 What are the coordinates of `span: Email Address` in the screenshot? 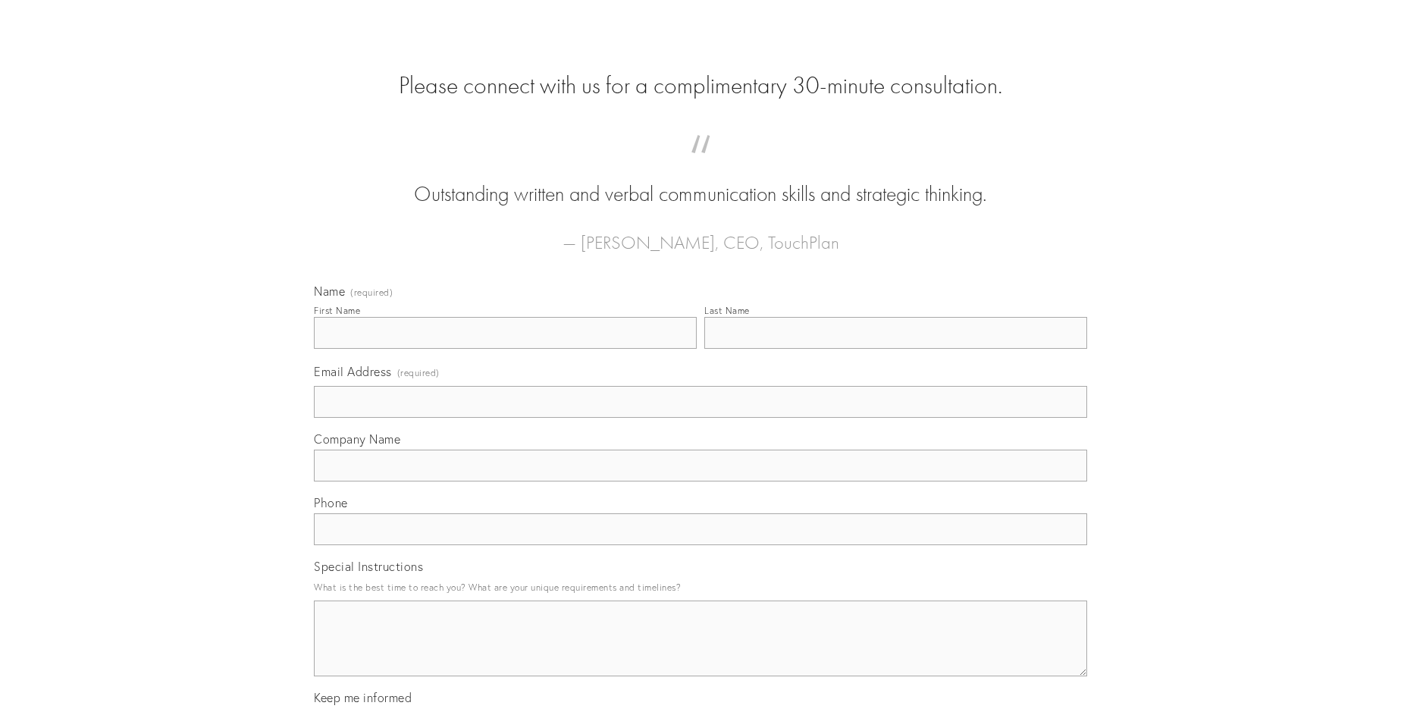 It's located at (353, 372).